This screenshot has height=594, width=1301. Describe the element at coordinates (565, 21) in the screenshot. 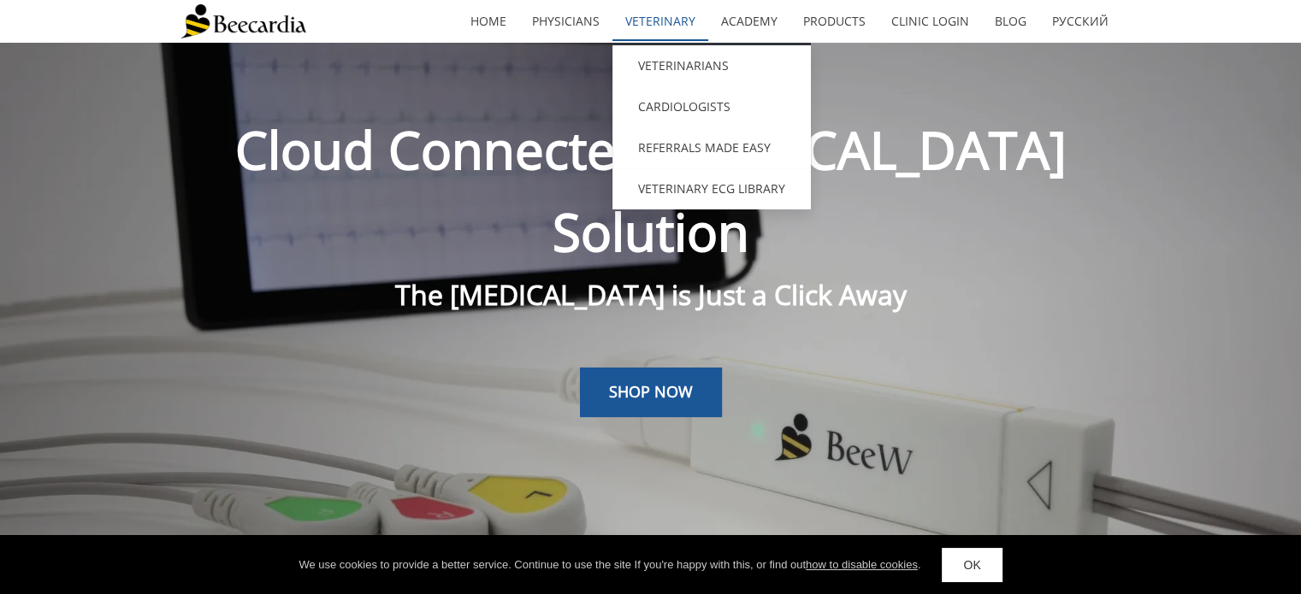

I see `a: Physicians` at that location.